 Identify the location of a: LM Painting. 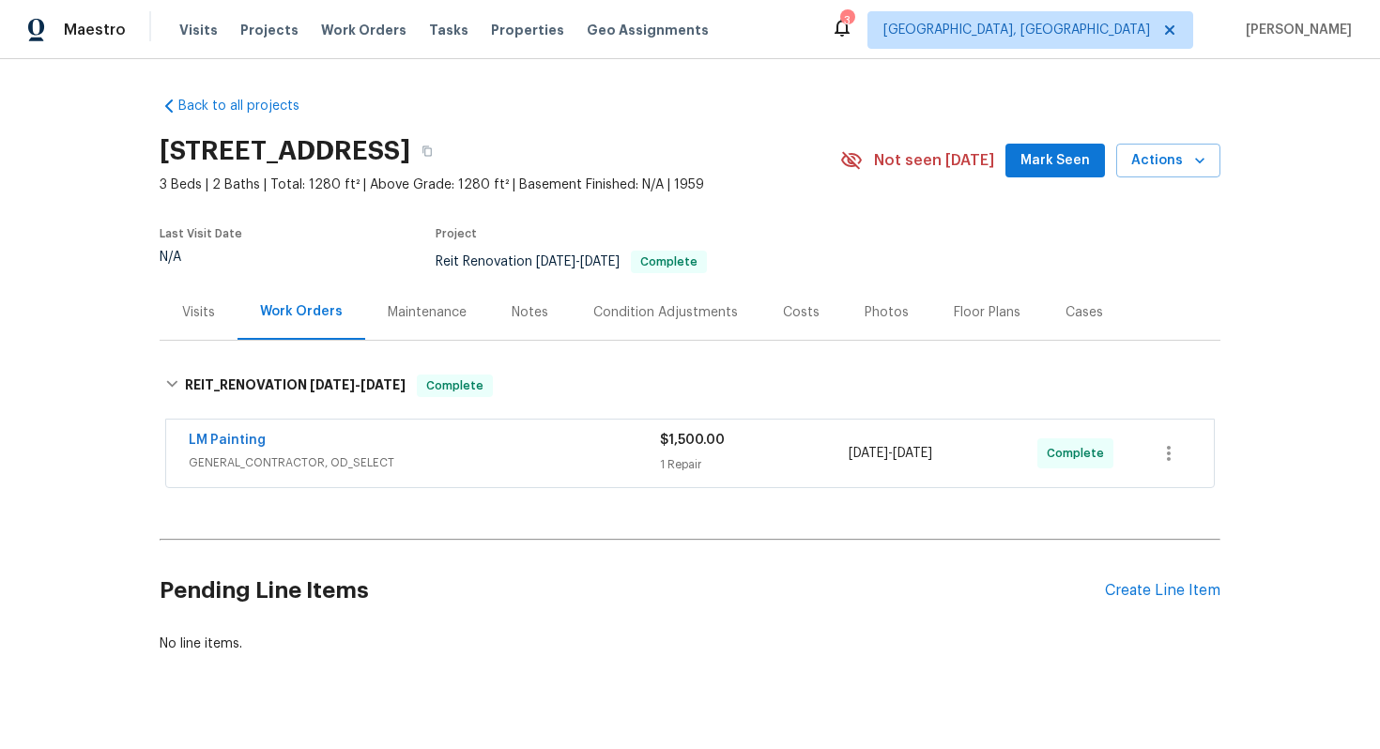
(227, 440).